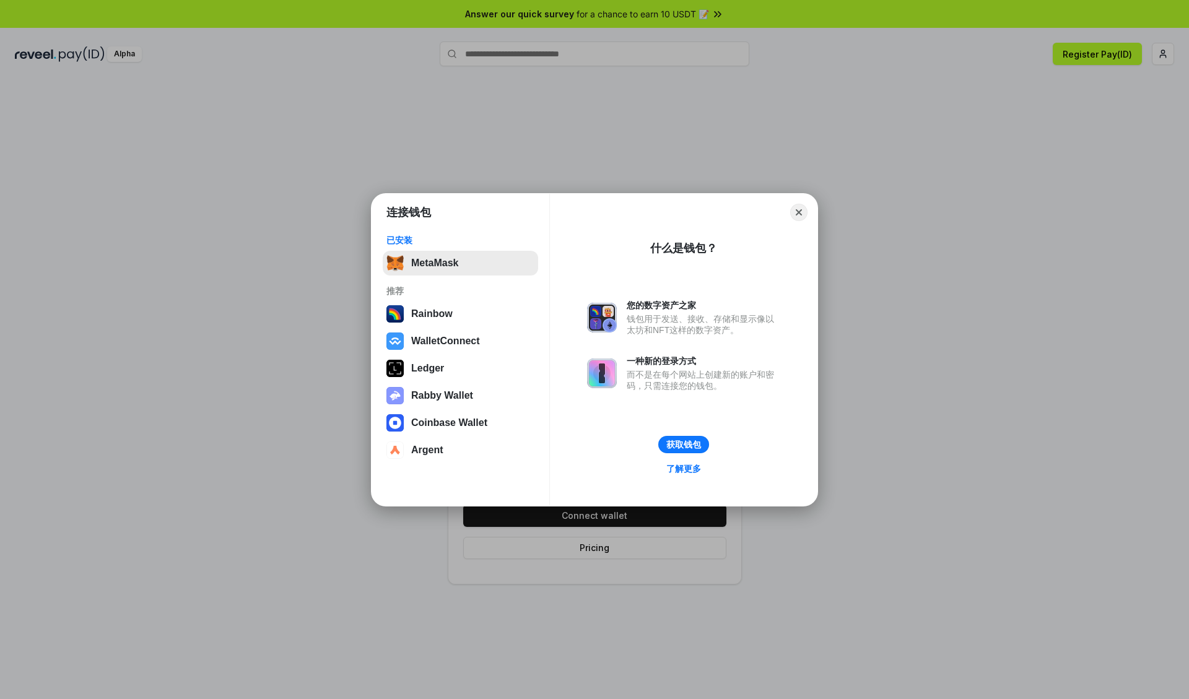 The height and width of the screenshot is (699, 1189). Describe the element at coordinates (395, 314) in the screenshot. I see `img: svg+xml,%3Csvg%20width%3D%22120%22%20height%3D%22120%22%20viewBox%3D%220%200%20120%20120%22%20fil...` at that location.